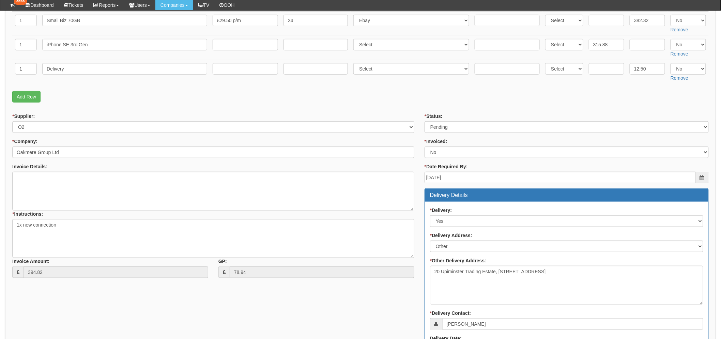  What do you see at coordinates (458, 261) in the screenshot?
I see `label: Other Delivery Address:` at bounding box center [458, 261].